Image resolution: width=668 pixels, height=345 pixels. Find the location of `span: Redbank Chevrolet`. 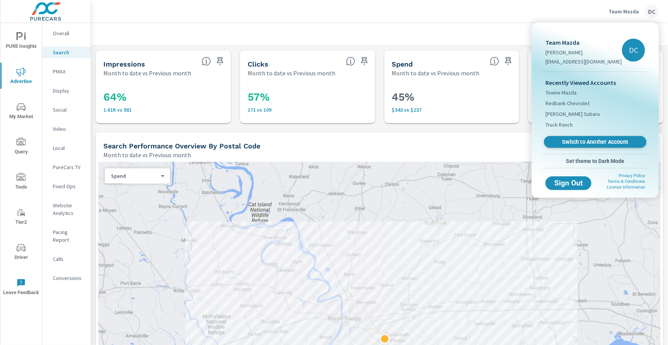

span: Redbank Chevrolet is located at coordinates (567, 103).